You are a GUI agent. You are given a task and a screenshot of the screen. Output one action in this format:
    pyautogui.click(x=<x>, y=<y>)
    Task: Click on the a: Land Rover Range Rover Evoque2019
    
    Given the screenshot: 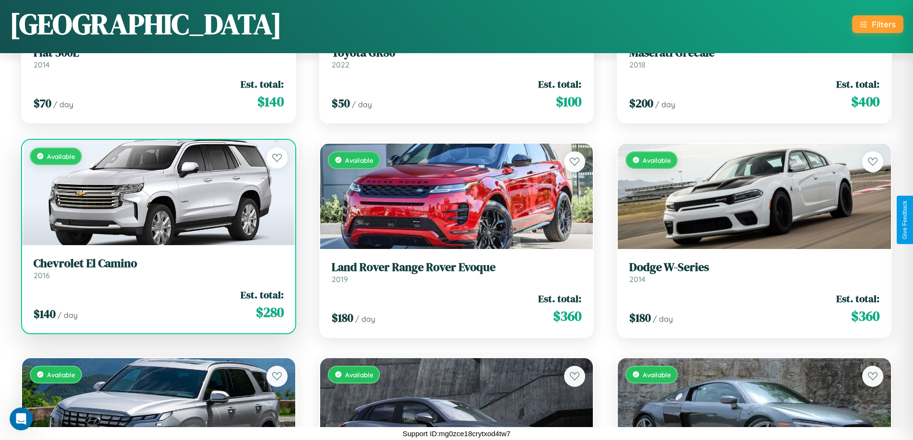 What is the action you would take?
    pyautogui.click(x=457, y=272)
    